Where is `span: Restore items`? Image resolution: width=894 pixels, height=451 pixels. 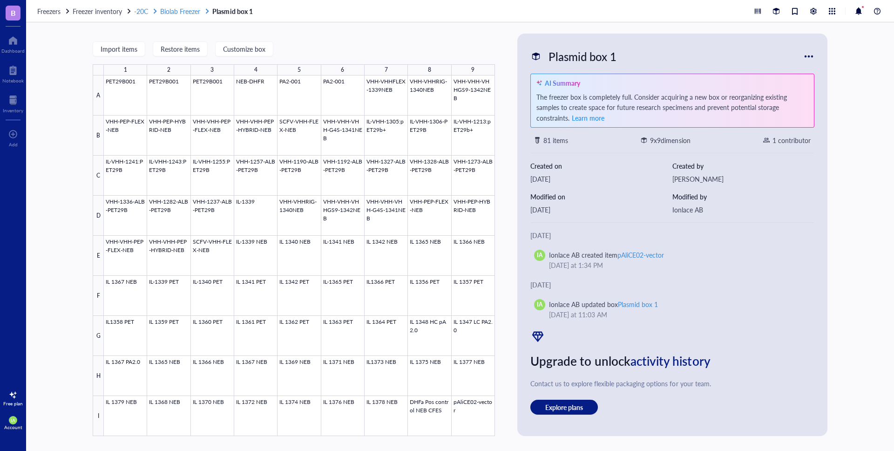 span: Restore items is located at coordinates (180, 49).